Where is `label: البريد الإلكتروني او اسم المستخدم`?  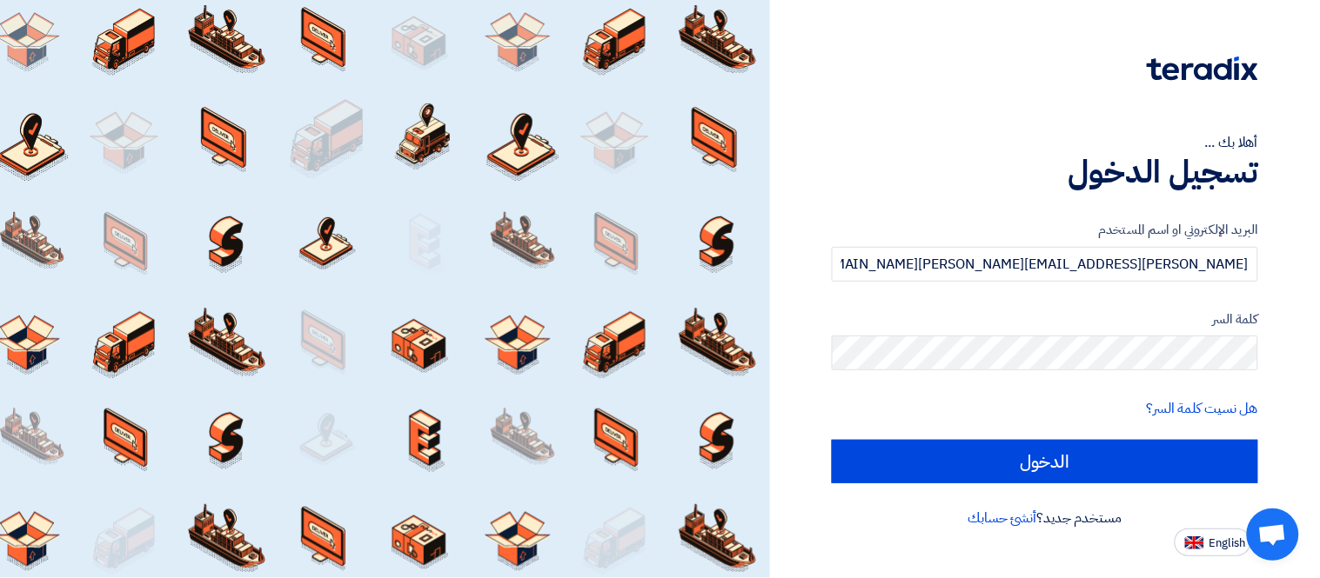 label: البريد الإلكتروني او اسم المستخدم is located at coordinates (1045, 230).